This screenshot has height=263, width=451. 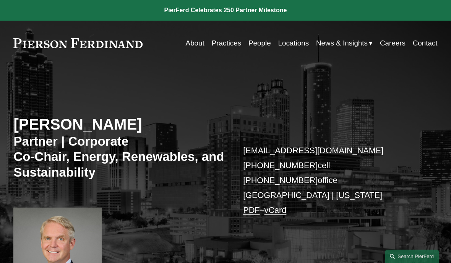 What do you see at coordinates (412, 256) in the screenshot?
I see `a: Search this site` at bounding box center [412, 256].